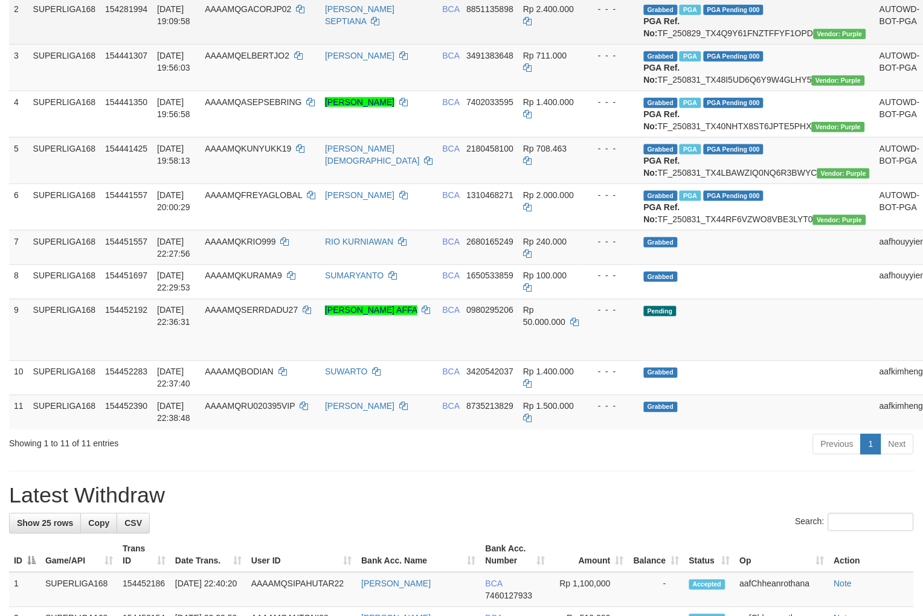 The width and height of the screenshot is (923, 616). I want to click on span: 154441350, so click(126, 102).